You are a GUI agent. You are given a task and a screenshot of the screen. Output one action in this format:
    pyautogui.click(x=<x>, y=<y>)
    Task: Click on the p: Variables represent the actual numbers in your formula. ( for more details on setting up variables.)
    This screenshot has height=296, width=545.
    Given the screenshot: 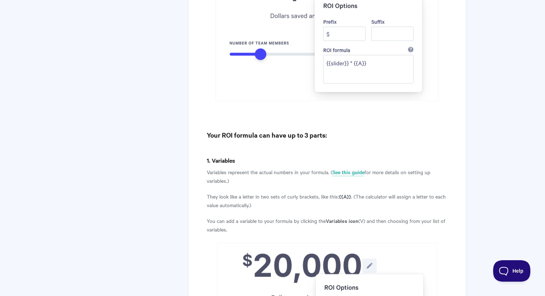 What is the action you would take?
    pyautogui.click(x=327, y=176)
    